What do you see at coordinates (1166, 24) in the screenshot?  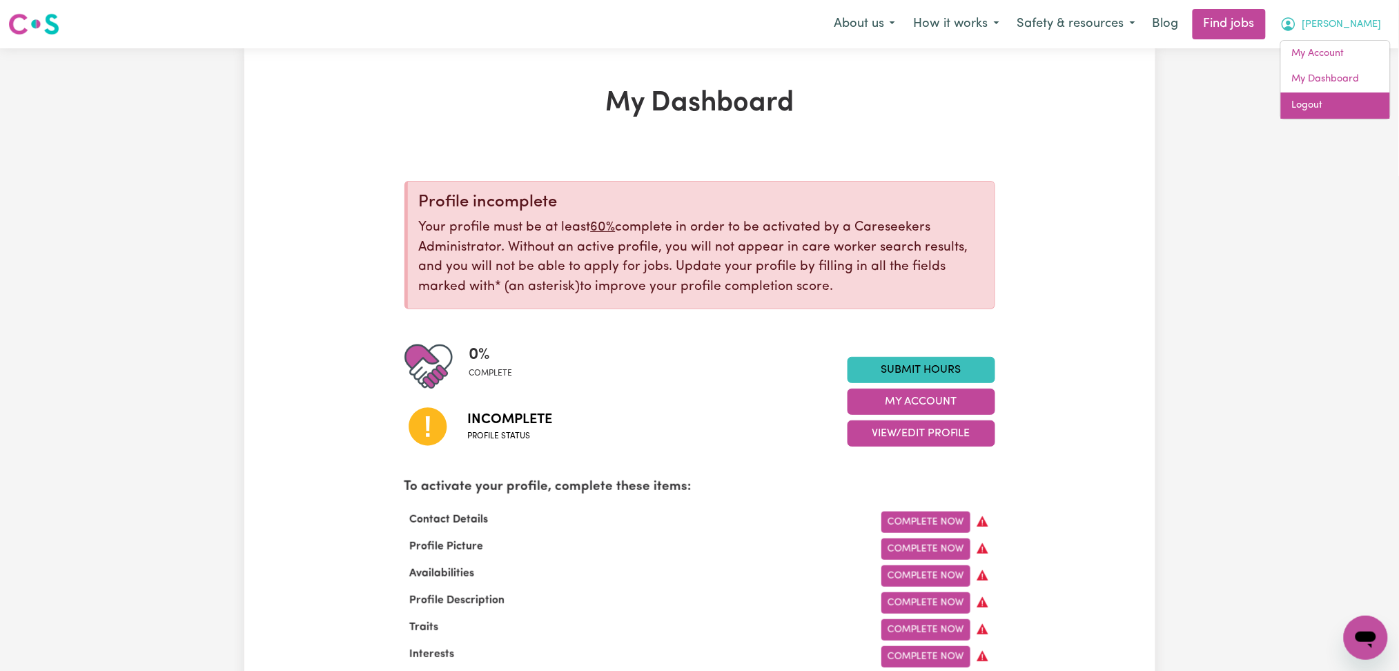 I see `a: Blog` at bounding box center [1166, 24].